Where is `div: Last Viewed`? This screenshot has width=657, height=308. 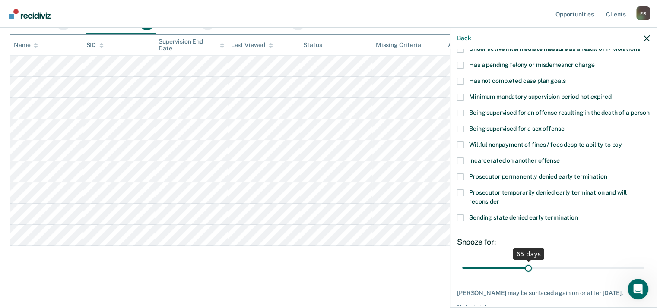
div: Last Viewed is located at coordinates (252, 45).